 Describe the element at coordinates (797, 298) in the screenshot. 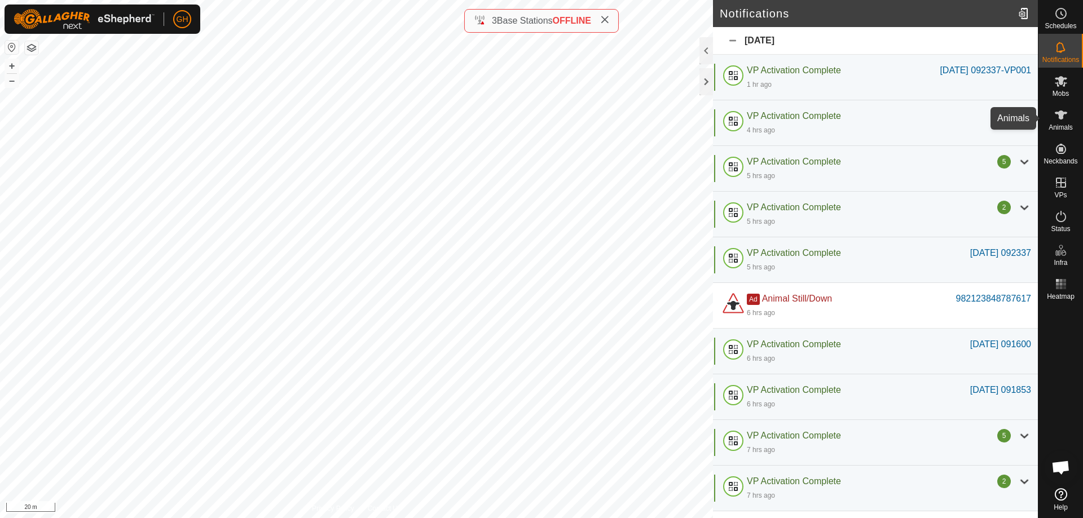

I see `span: Animal Still/Down` at that location.